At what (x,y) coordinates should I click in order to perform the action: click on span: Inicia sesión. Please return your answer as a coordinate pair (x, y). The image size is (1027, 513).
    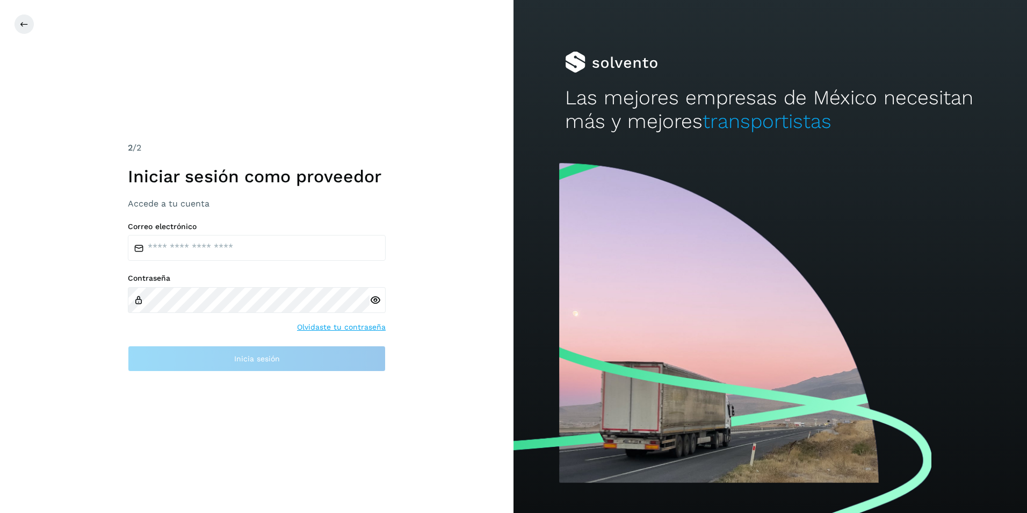
    Looking at the image, I should click on (257, 358).